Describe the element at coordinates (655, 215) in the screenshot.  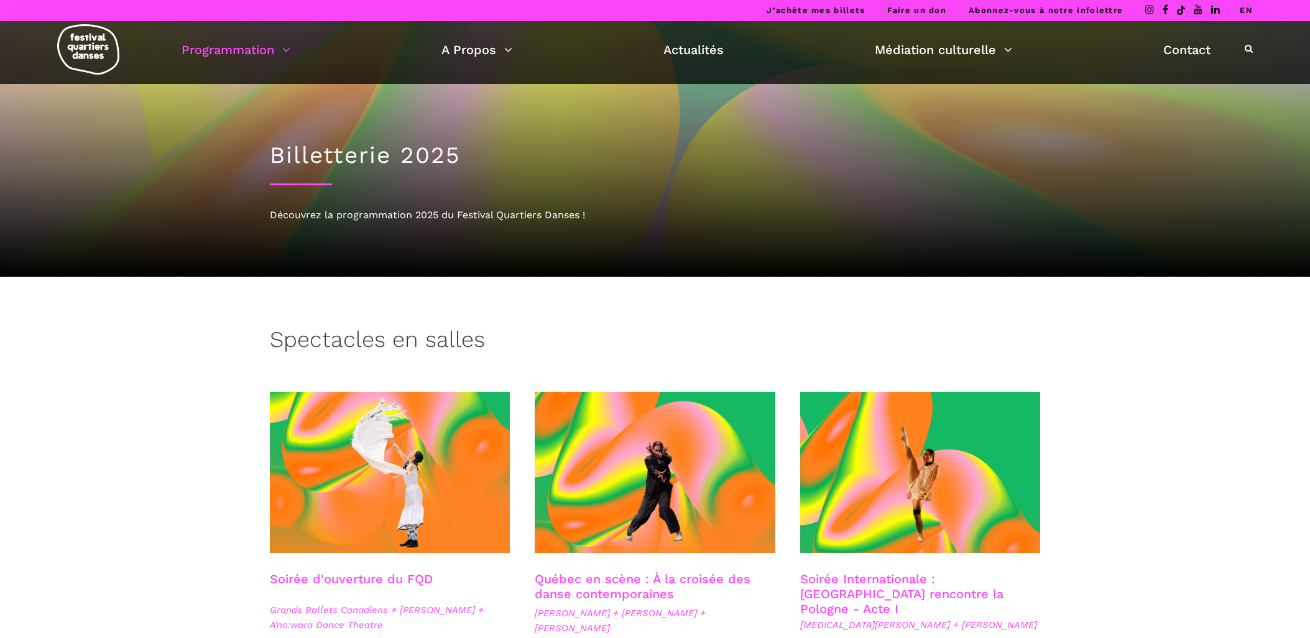
I see `div: Découvrez la programmation 2025 du Festival Quartiers Danses !` at that location.